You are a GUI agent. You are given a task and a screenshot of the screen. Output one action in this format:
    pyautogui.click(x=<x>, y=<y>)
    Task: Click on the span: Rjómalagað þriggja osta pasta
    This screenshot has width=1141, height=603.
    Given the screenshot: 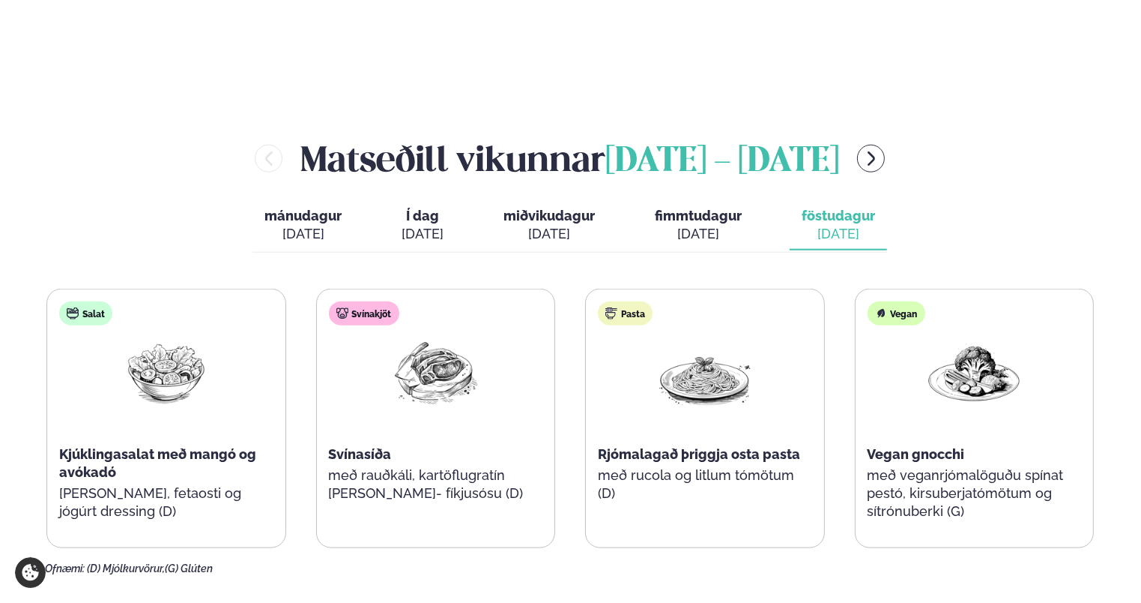 What is the action you would take?
    pyautogui.click(x=699, y=453)
    